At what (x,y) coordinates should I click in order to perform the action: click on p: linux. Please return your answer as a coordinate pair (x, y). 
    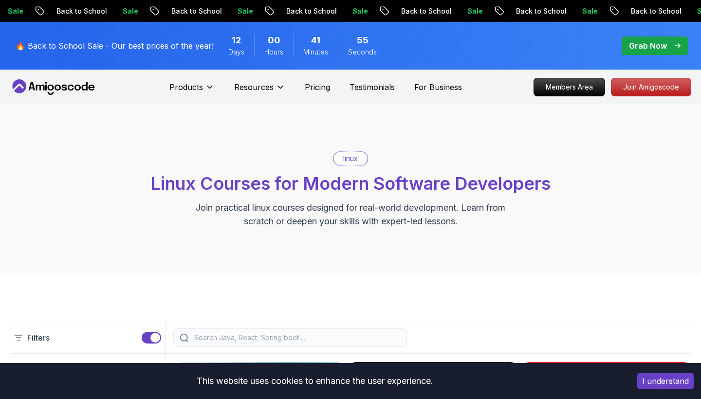
    Looking at the image, I should click on (350, 159).